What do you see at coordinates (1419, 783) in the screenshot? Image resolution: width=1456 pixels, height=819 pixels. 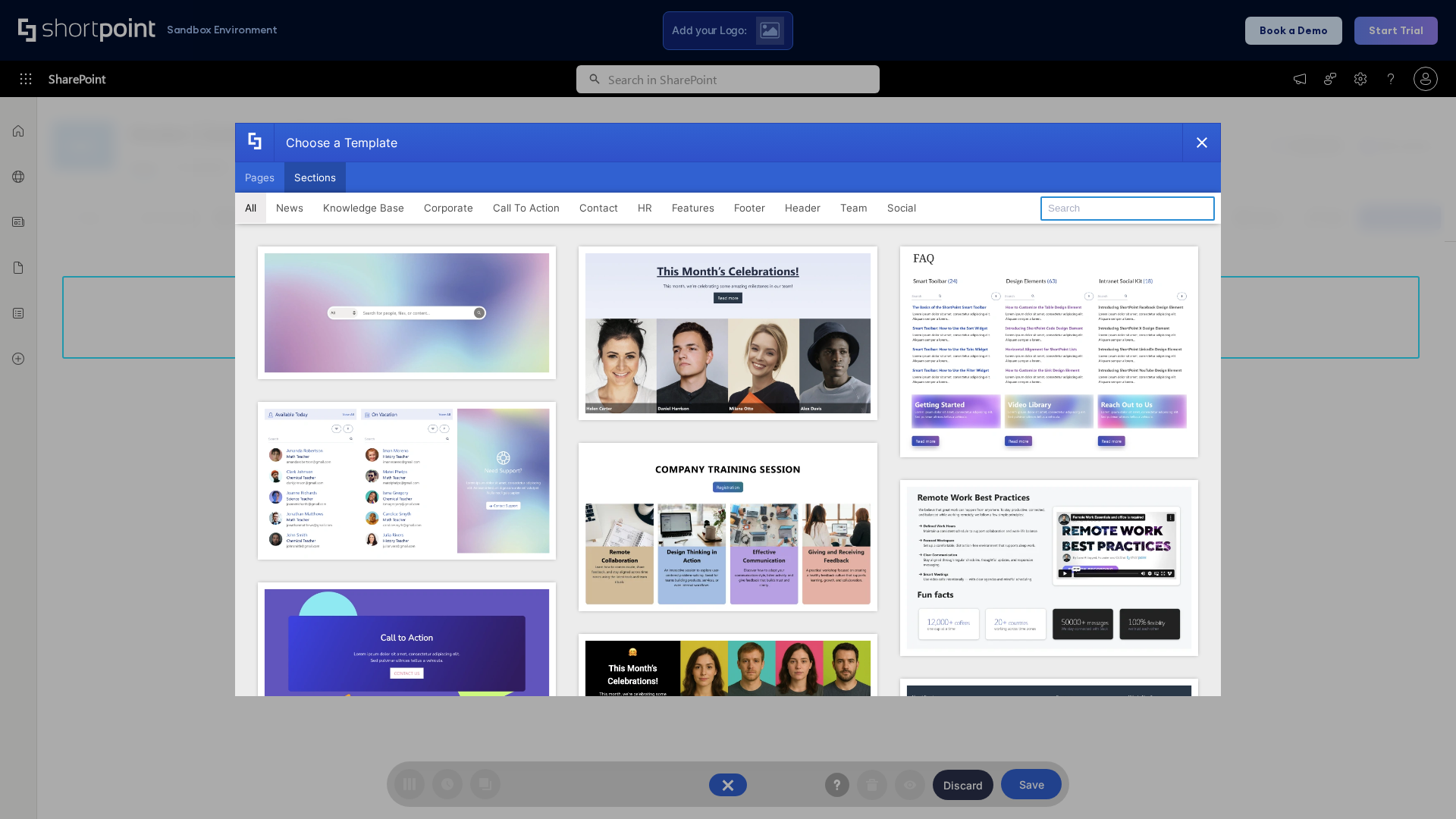 I see `div: Chat Widget` at bounding box center [1419, 783].